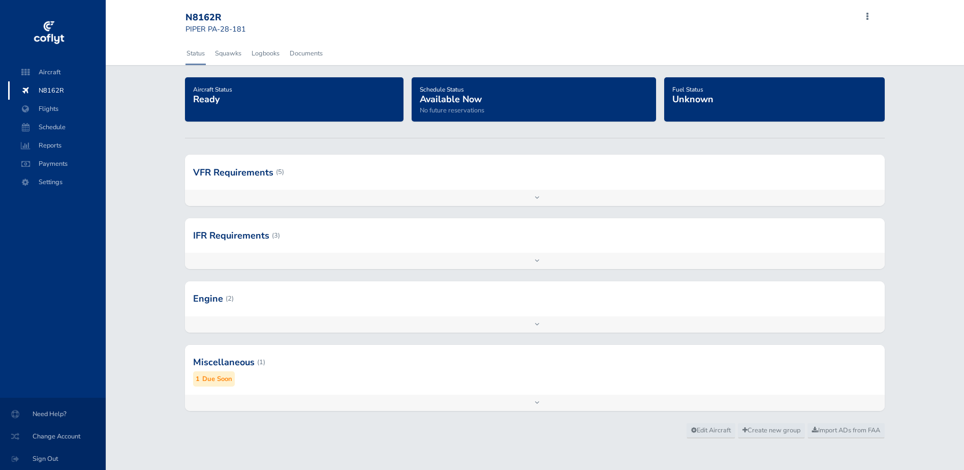  What do you see at coordinates (772, 430) in the screenshot?
I see `span: Create new group` at bounding box center [772, 430].